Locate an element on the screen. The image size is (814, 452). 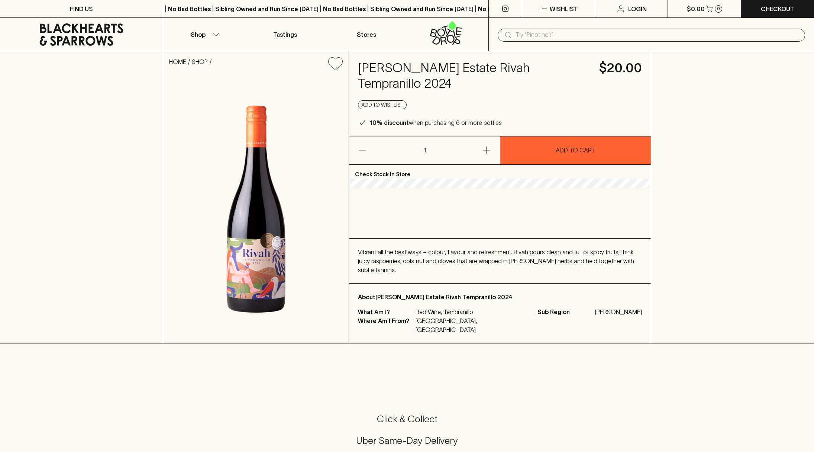
p: Red Wine, Tempranillo is located at coordinates (472, 312).